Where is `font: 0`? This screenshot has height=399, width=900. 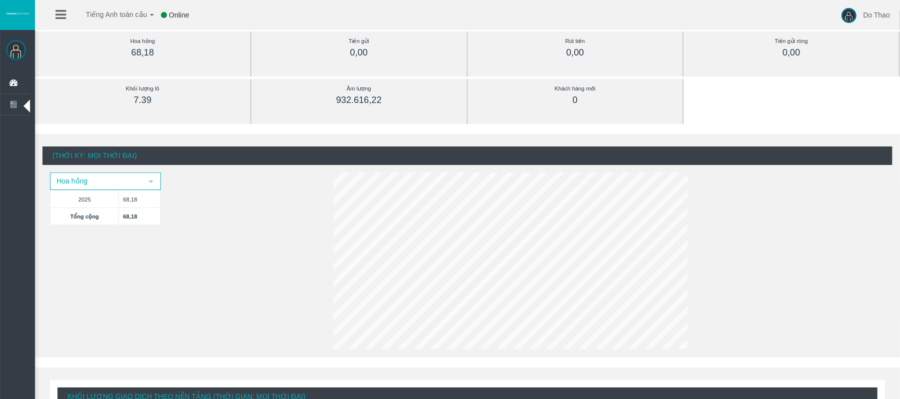 font: 0 is located at coordinates (575, 100).